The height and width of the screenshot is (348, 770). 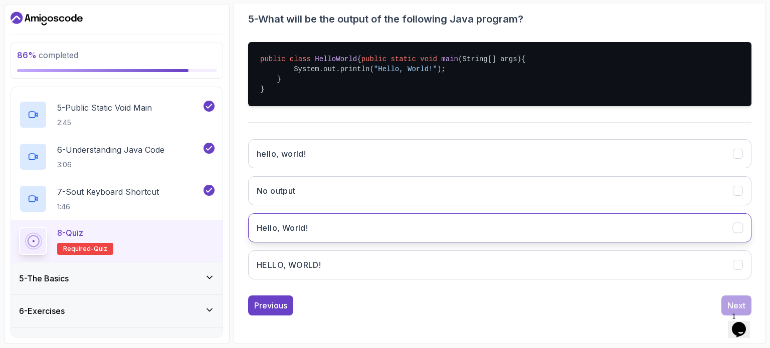 I want to click on p: 8 - Quiz, so click(x=70, y=233).